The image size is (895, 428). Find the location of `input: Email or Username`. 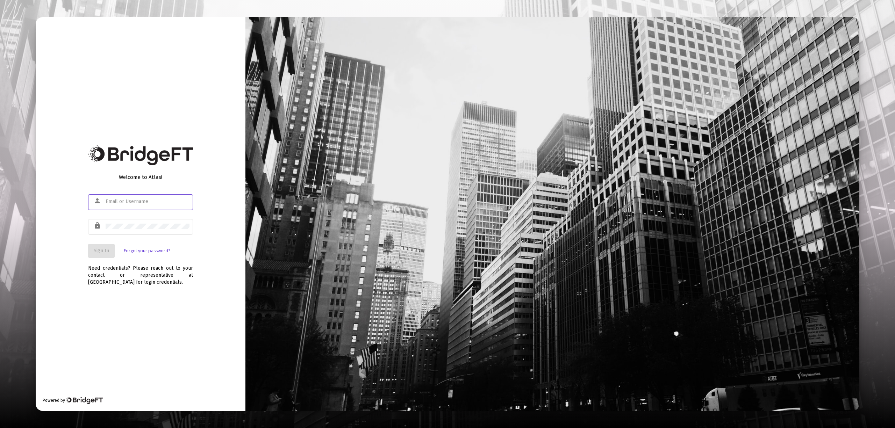

input: Email or Username is located at coordinates (148, 202).